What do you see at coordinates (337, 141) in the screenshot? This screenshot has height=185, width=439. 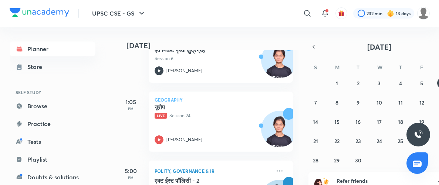 I see `button: September 22, 2025` at bounding box center [337, 141].